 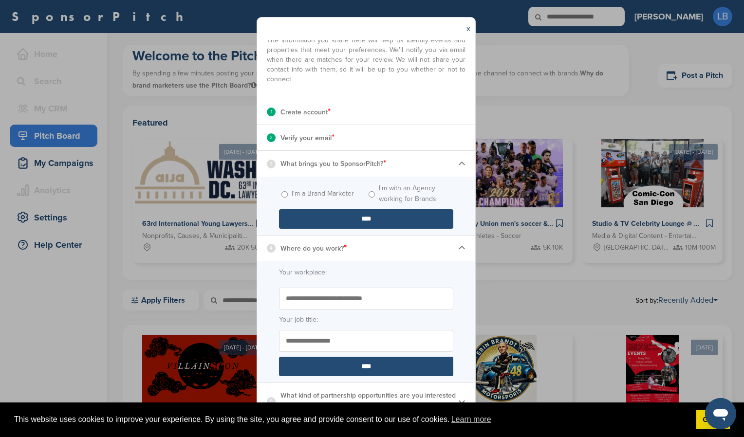 What do you see at coordinates (271, 248) in the screenshot?
I see `div: 4` at bounding box center [271, 248].